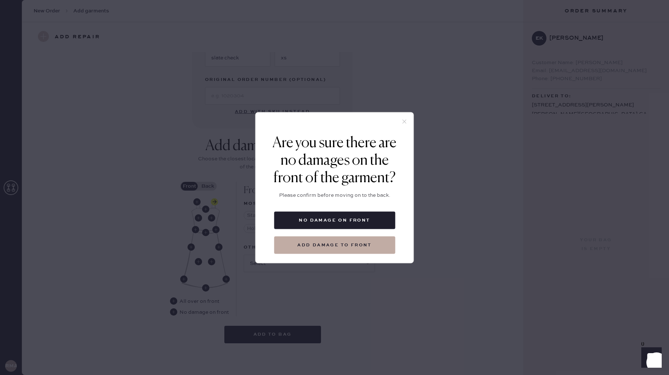  Describe the element at coordinates (334, 160) in the screenshot. I see `div: Are you sure there are no damages on the front of the garment?` at that location.